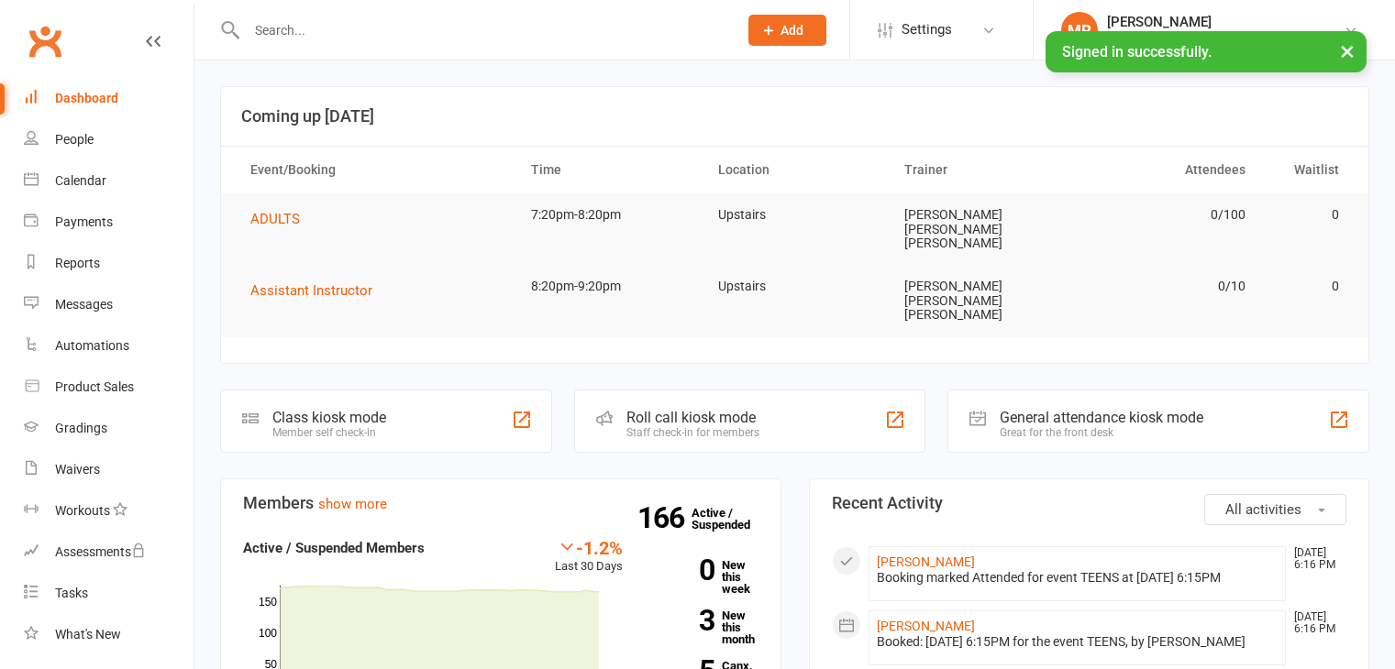 The width and height of the screenshot is (1395, 669). I want to click on td: 8:20pm-9:20pm, so click(608, 286).